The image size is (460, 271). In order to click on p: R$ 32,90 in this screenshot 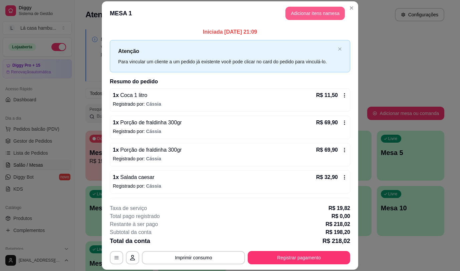, I will do `click(327, 178)`.